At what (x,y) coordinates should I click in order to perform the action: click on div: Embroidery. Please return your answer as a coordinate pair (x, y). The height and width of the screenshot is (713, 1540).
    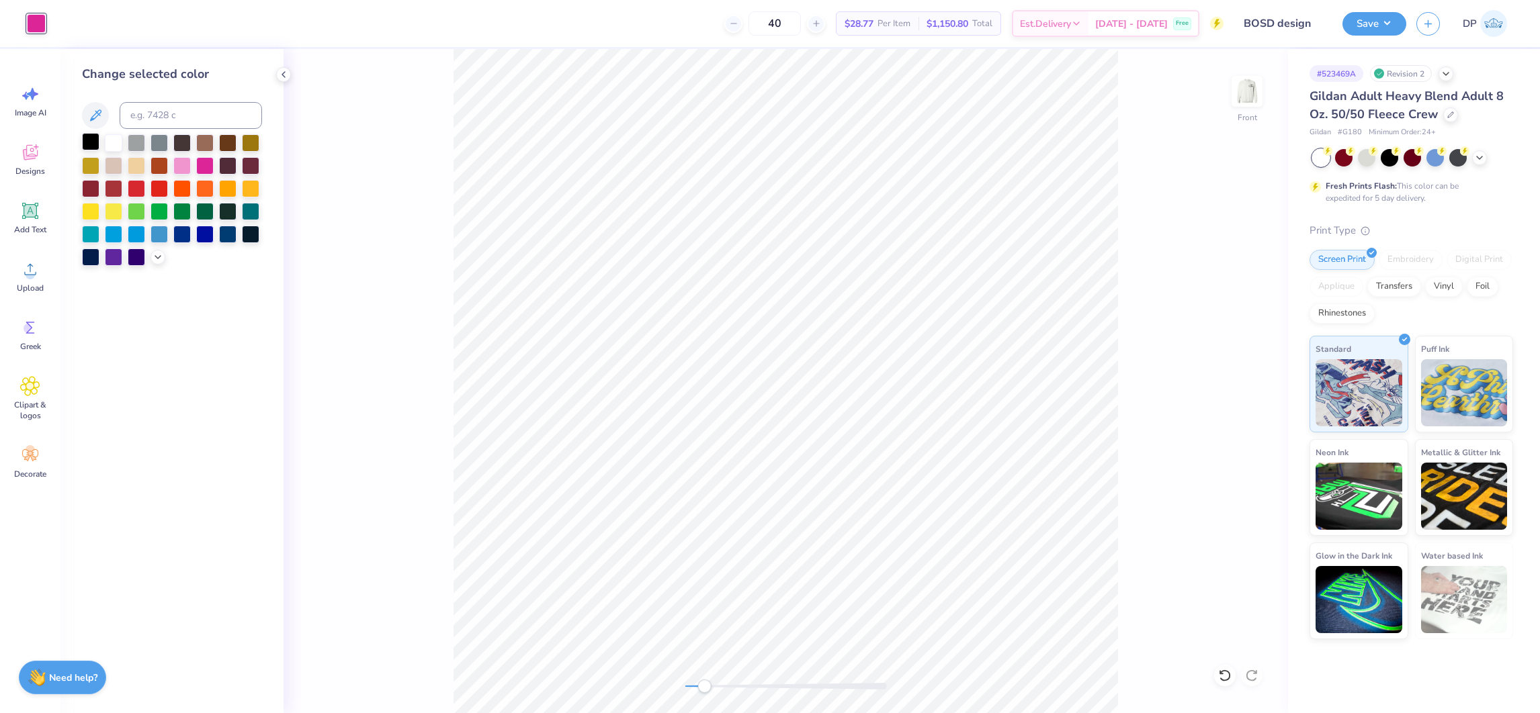
    Looking at the image, I should click on (1410, 260).